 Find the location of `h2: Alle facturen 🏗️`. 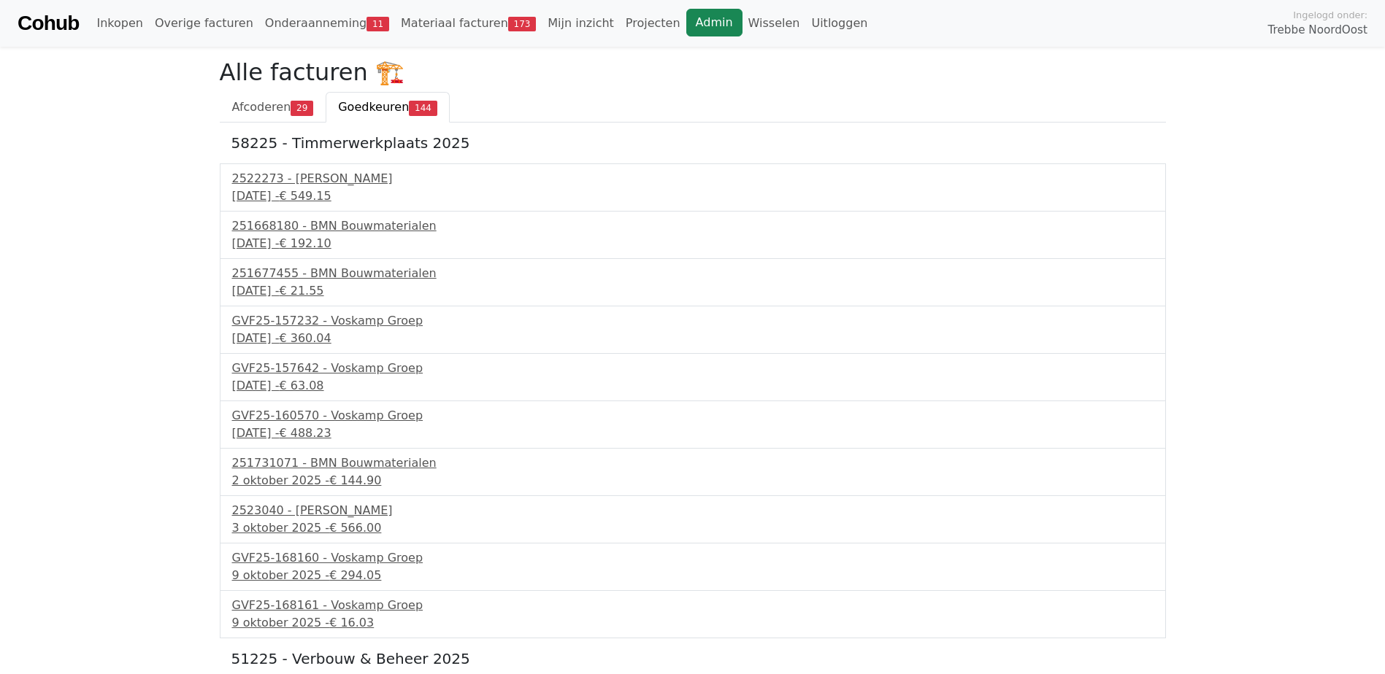

h2: Alle facturen 🏗️ is located at coordinates (693, 72).